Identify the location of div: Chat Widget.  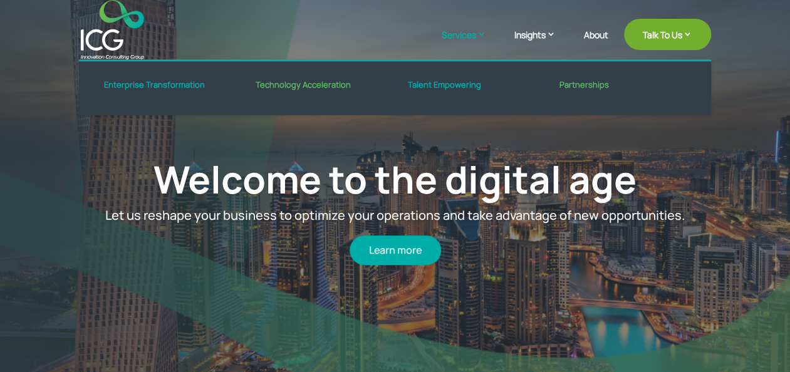
(758, 342).